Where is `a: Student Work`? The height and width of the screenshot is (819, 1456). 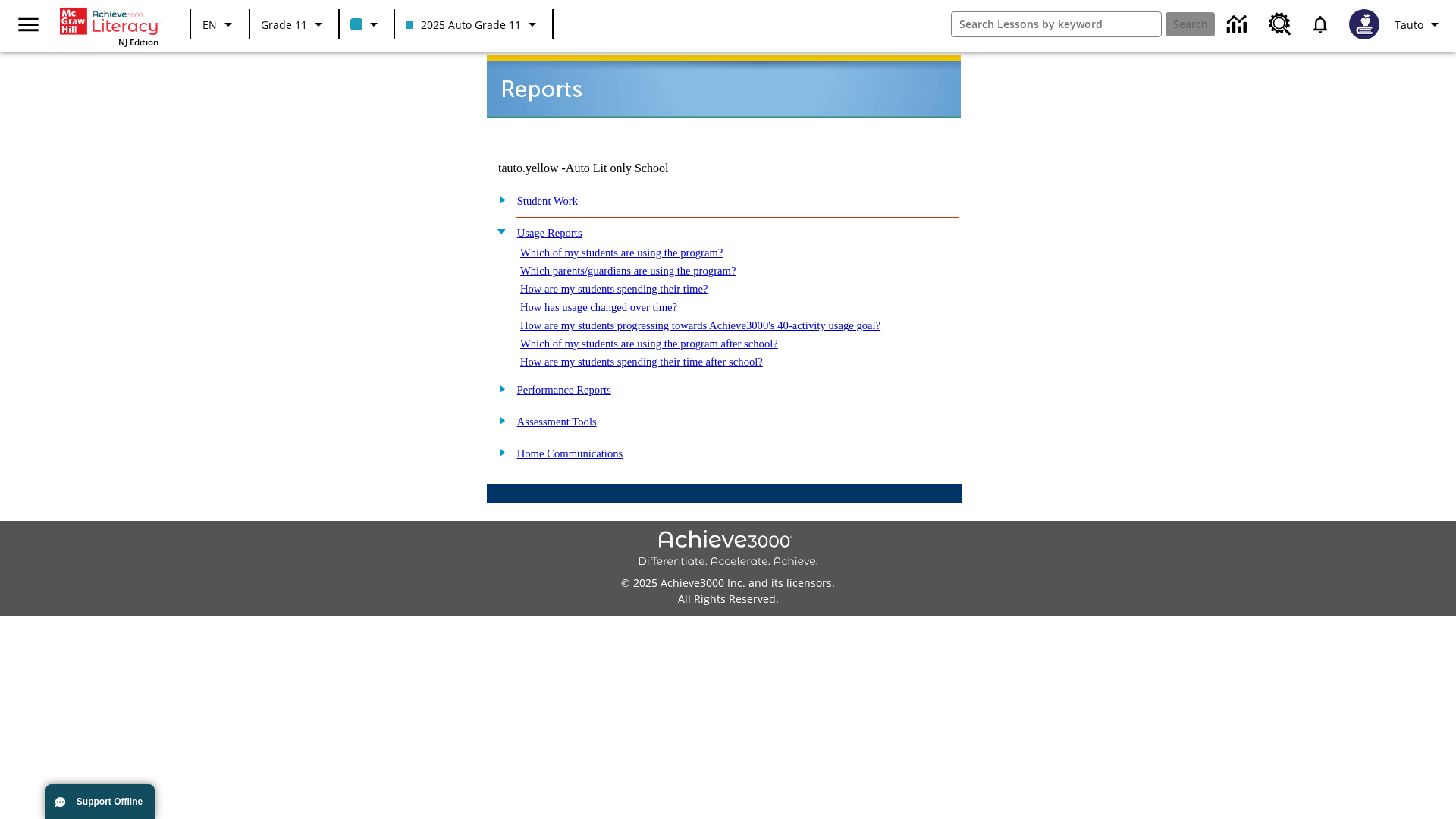
a: Student Work is located at coordinates (547, 201).